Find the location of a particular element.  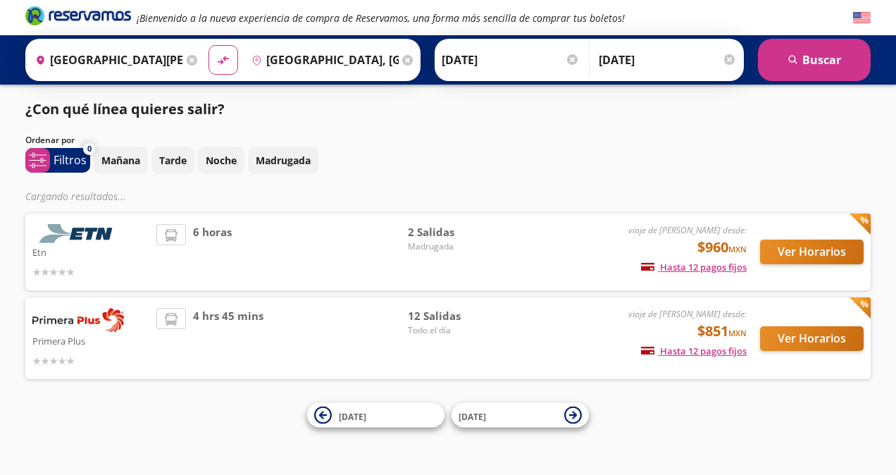

span: 4 hrs 45 mins is located at coordinates (228, 338).